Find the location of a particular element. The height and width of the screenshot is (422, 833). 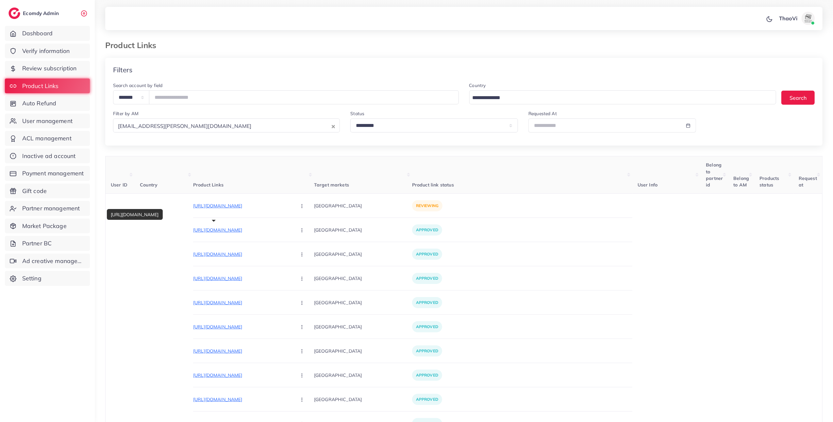

a: Setting is located at coordinates (47, 278).